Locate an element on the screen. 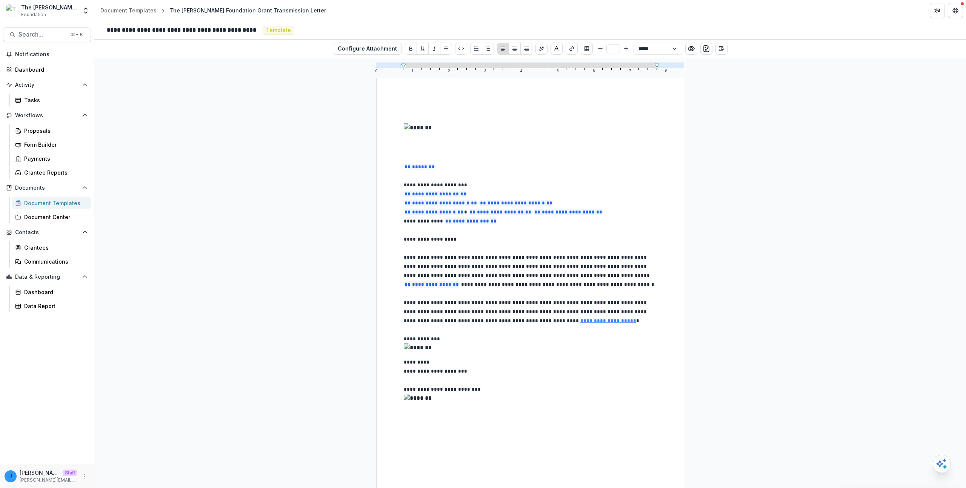  button: More is located at coordinates (85, 477).